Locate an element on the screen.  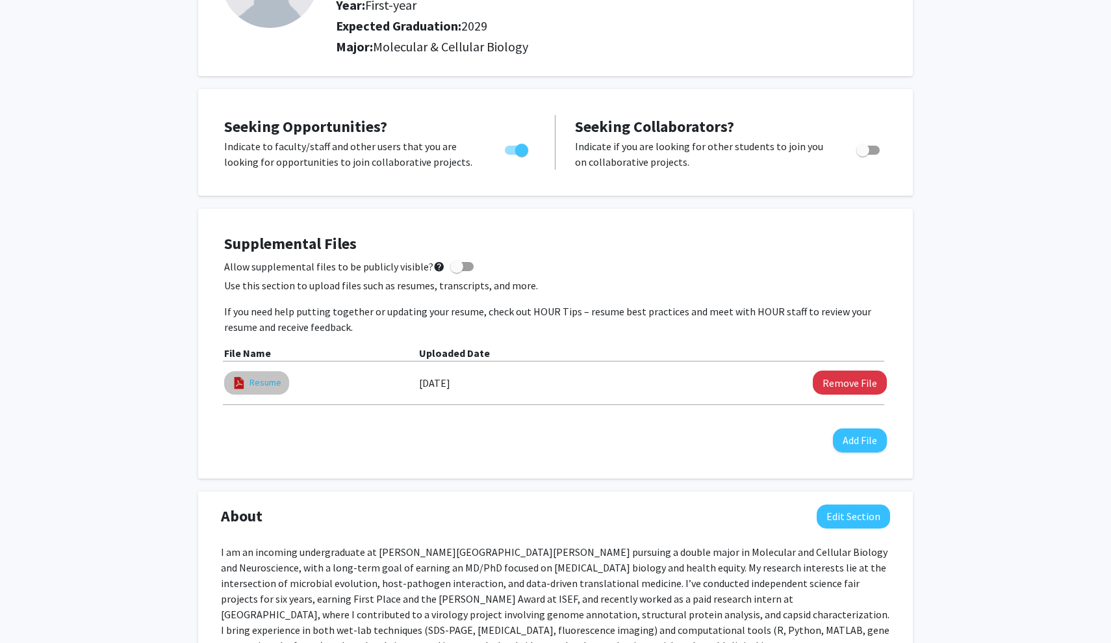
span: Allow supplemental files to be publicly visible? is located at coordinates (335, 266).